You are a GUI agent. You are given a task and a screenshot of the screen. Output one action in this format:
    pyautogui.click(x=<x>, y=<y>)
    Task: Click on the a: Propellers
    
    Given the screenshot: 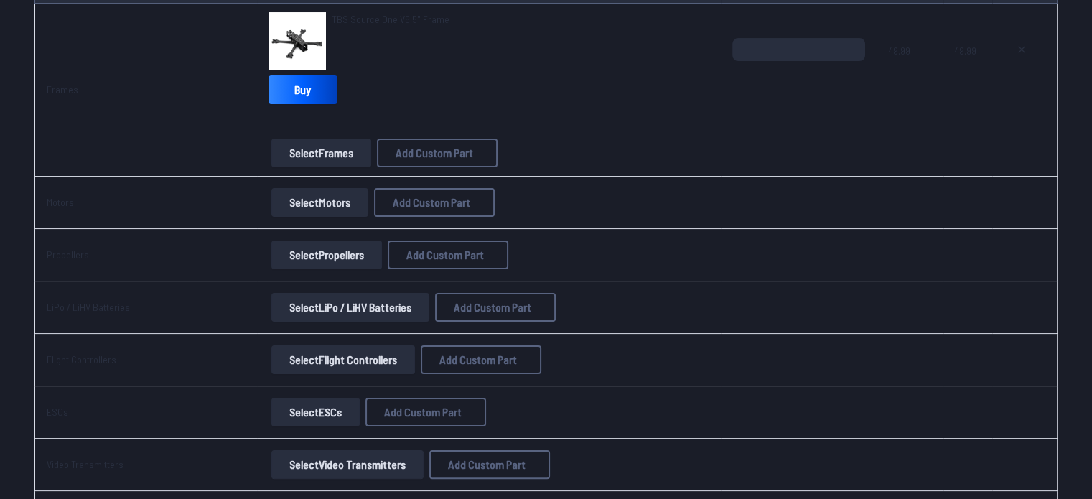 What is the action you would take?
    pyautogui.click(x=67, y=254)
    